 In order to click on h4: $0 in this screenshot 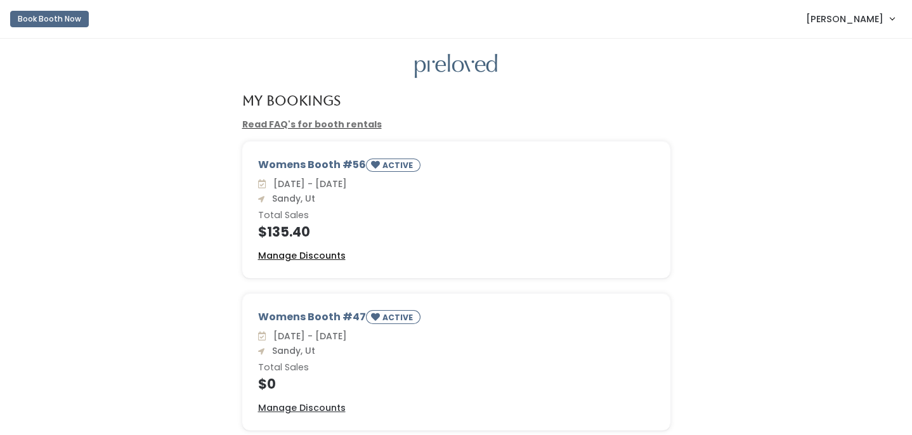, I will do `click(456, 384)`.